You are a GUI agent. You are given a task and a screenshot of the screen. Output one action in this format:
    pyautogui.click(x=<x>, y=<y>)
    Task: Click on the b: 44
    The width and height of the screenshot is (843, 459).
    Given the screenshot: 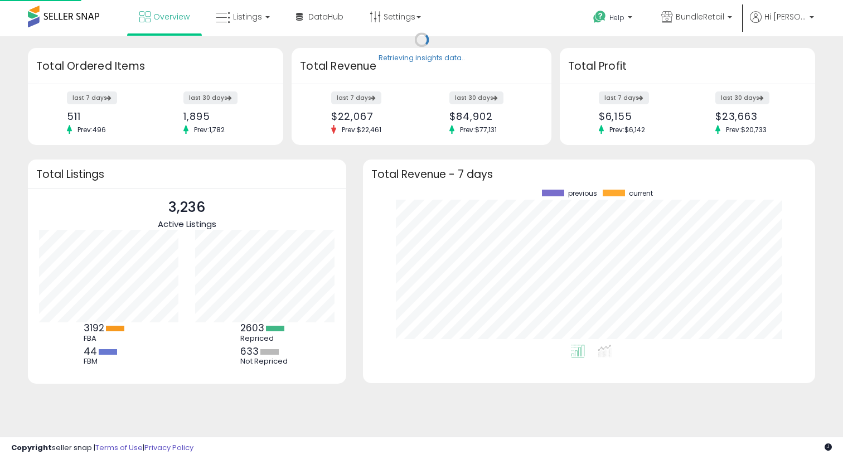 What is the action you would take?
    pyautogui.click(x=90, y=351)
    